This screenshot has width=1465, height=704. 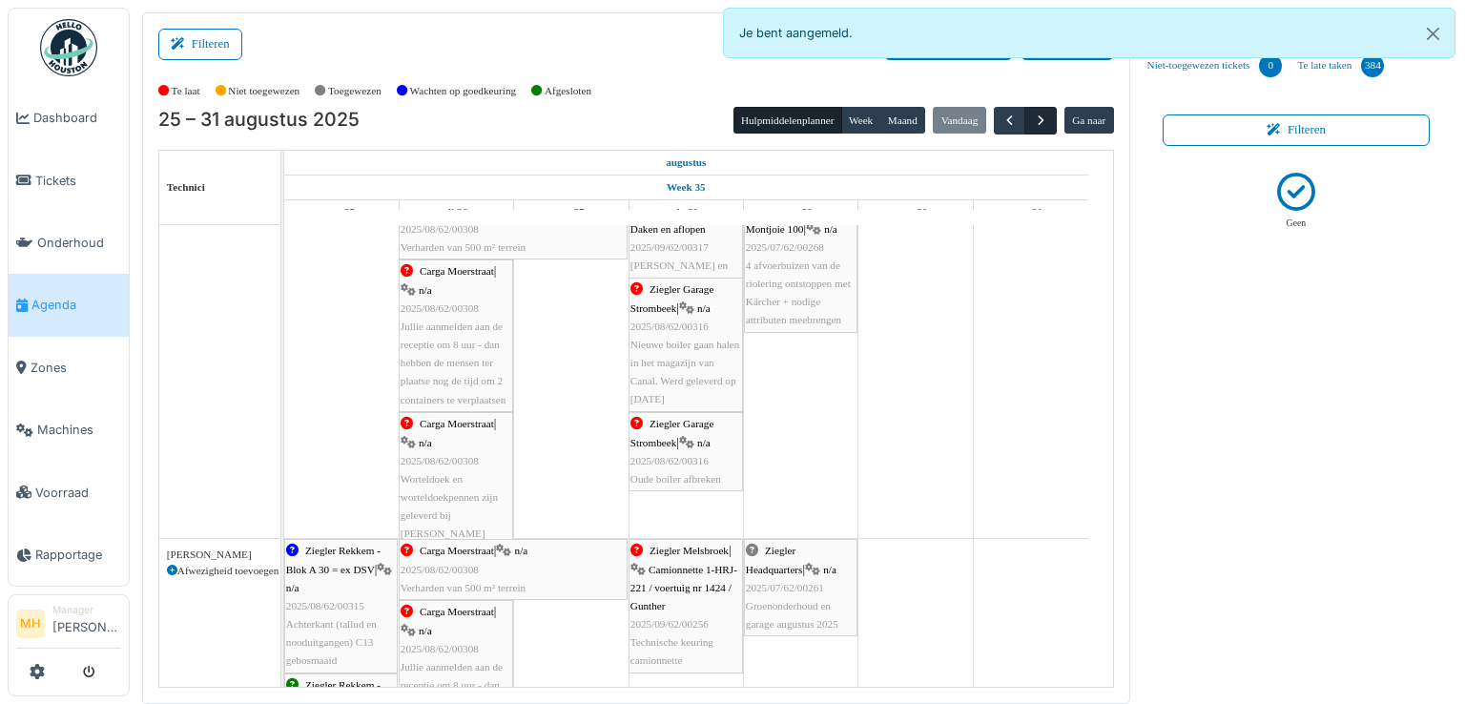 What do you see at coordinates (355, 91) in the screenshot?
I see `label: Toegewezen` at bounding box center [355, 91].